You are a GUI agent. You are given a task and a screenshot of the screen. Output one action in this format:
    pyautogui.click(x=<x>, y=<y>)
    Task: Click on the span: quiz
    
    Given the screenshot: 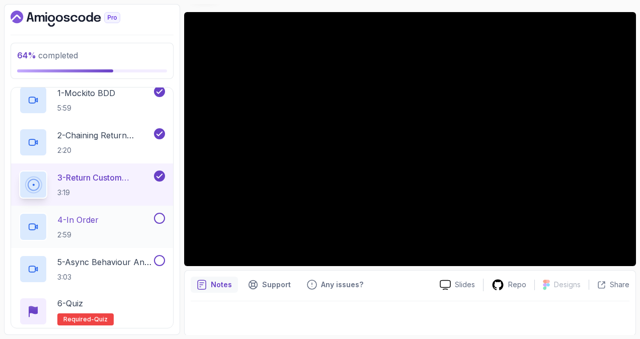 What is the action you would take?
    pyautogui.click(x=101, y=320)
    